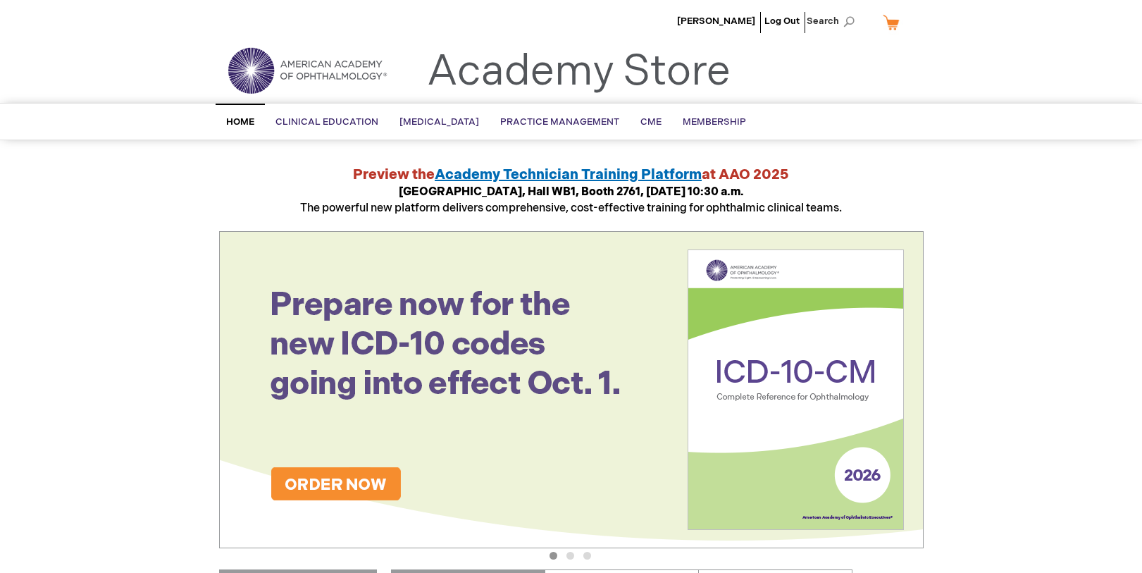  Describe the element at coordinates (651, 122) in the screenshot. I see `span: CME` at that location.